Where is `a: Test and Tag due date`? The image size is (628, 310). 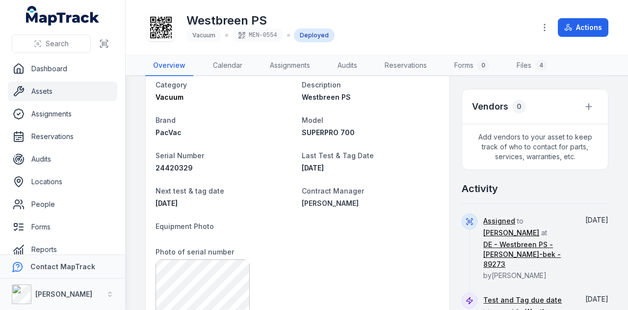
a: Test and Tag due date is located at coordinates (523, 300).